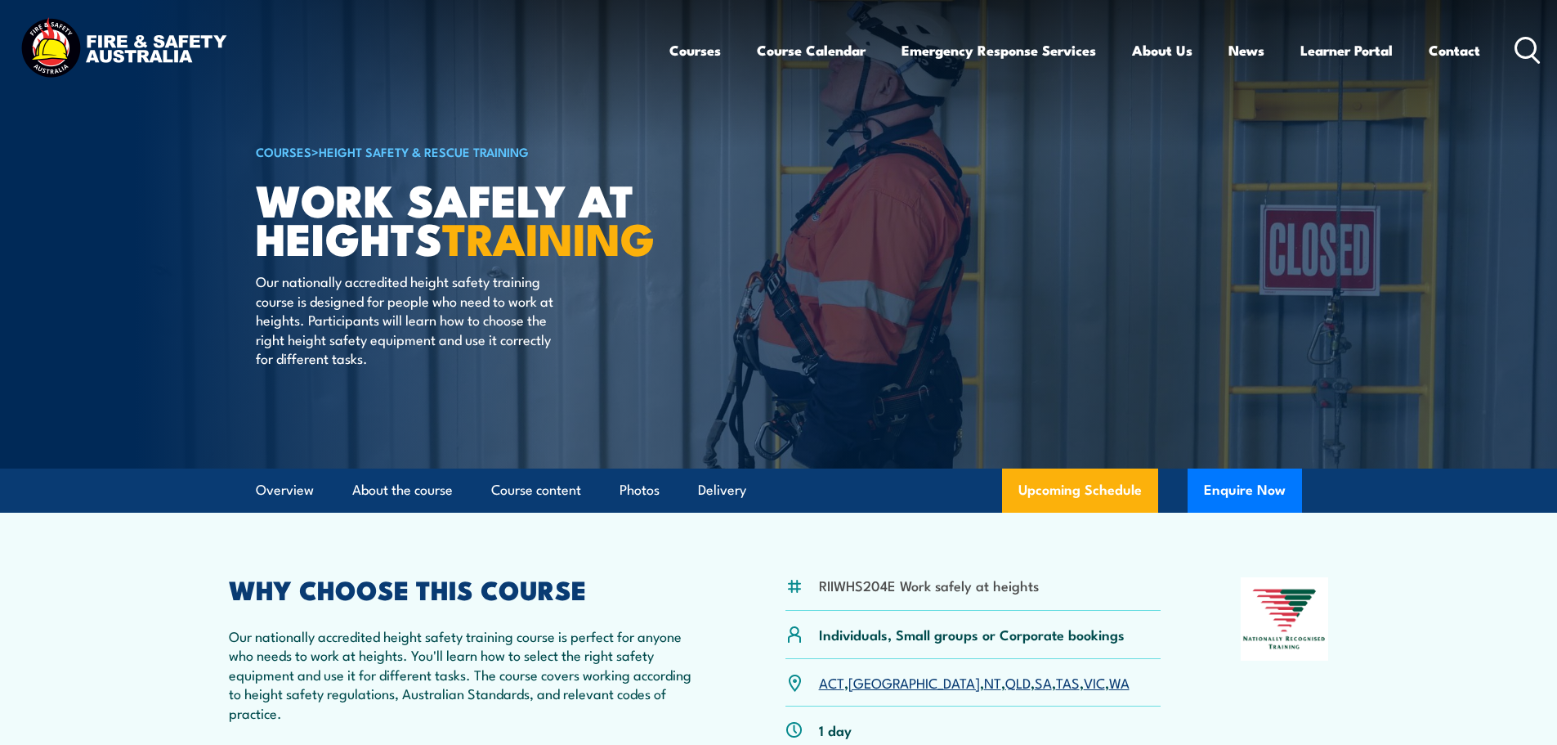 This screenshot has width=1557, height=745. Describe the element at coordinates (836, 729) in the screenshot. I see `p: 1 day` at that location.